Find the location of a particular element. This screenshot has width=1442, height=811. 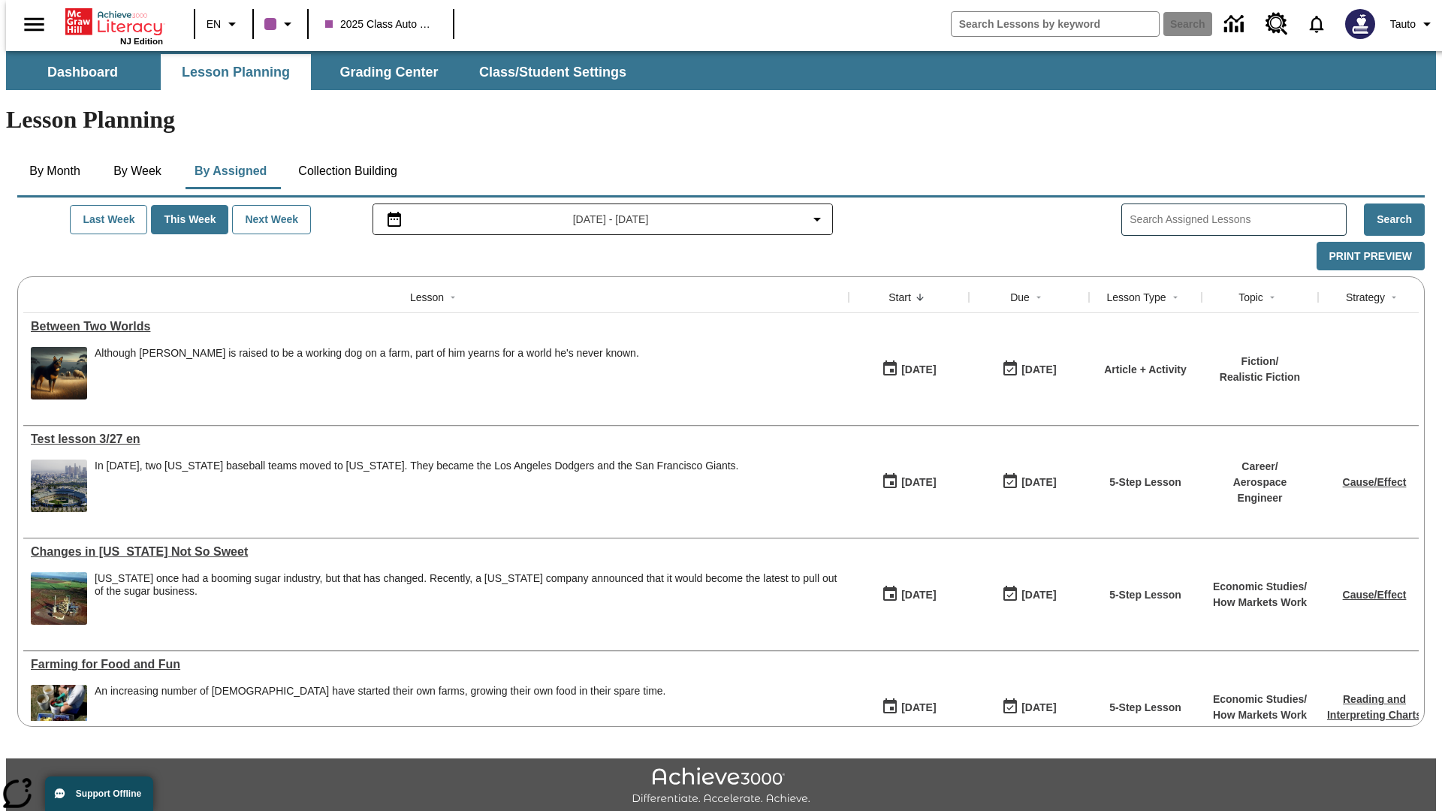

a: Between Two Worlds, Lessons is located at coordinates (436, 327).